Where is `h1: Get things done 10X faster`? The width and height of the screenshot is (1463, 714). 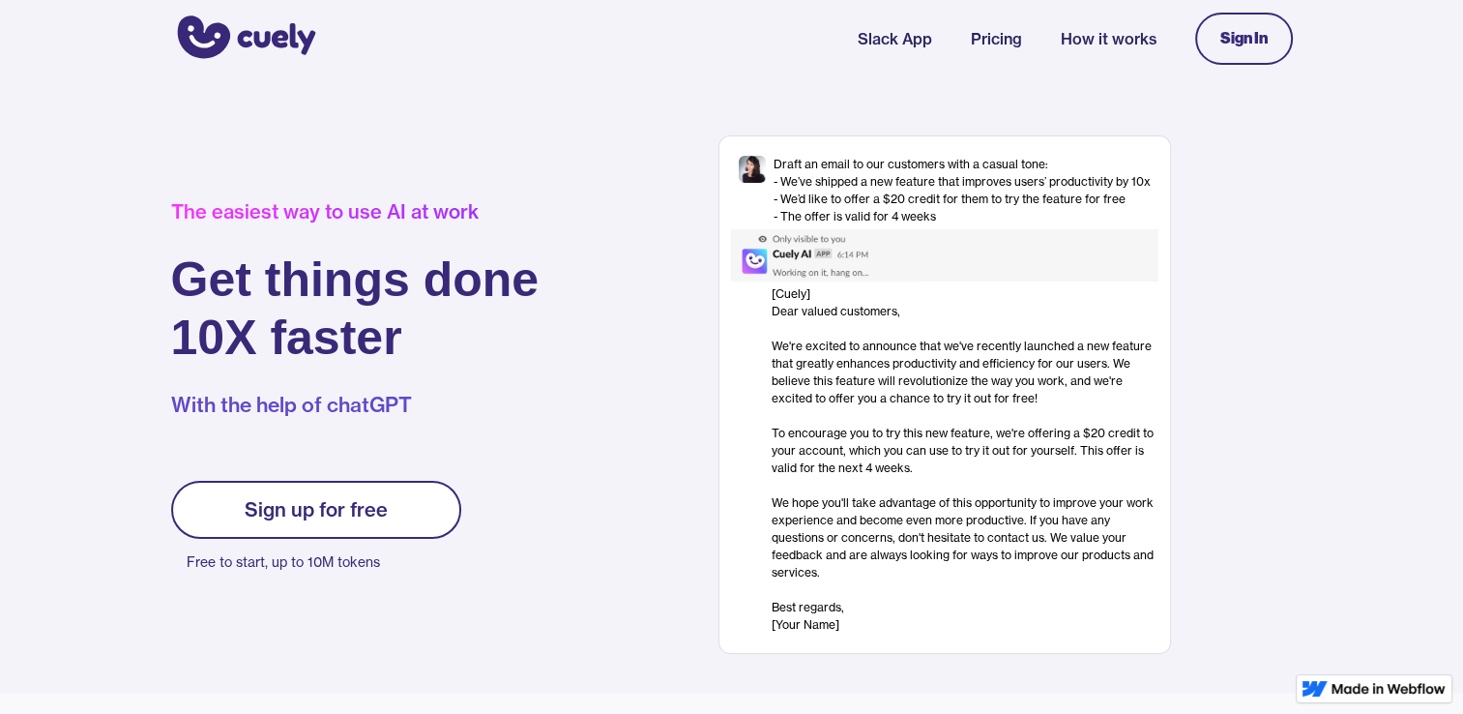
h1: Get things done 10X faster is located at coordinates (355, 309).